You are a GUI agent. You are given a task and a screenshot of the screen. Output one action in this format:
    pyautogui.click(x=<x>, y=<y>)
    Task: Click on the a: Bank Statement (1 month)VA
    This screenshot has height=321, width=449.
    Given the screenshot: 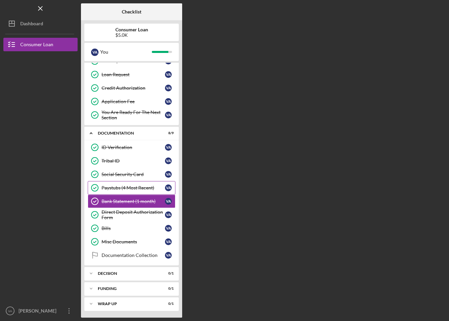 What is the action you would take?
    pyautogui.click(x=131, y=201)
    